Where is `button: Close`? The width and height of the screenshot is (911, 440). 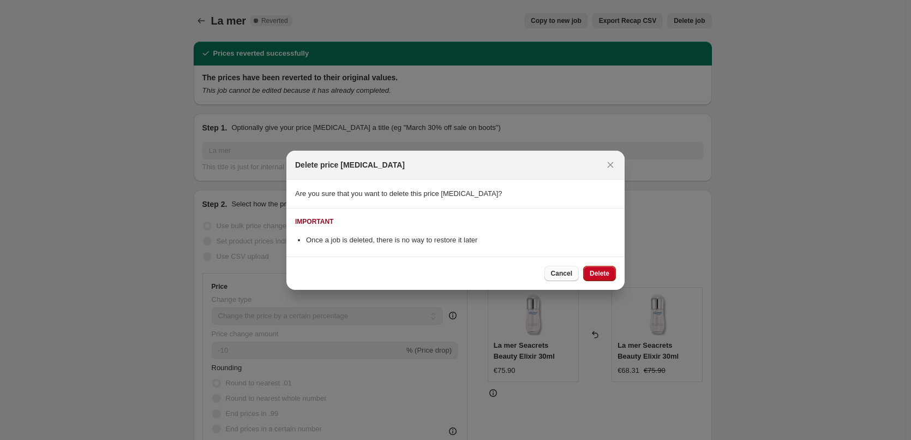
button: Close is located at coordinates (610, 165).